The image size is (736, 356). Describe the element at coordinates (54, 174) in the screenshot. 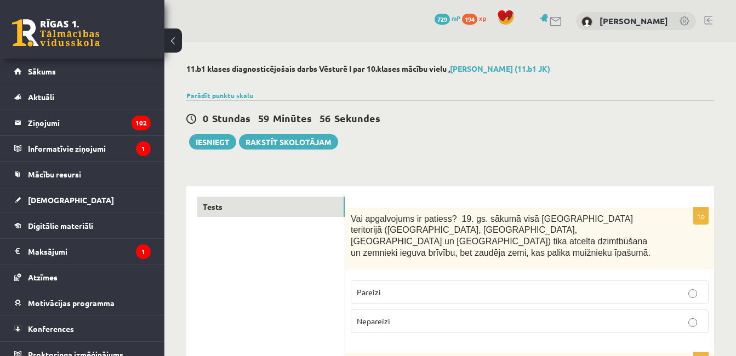

I see `span: Mācību resursi` at that location.